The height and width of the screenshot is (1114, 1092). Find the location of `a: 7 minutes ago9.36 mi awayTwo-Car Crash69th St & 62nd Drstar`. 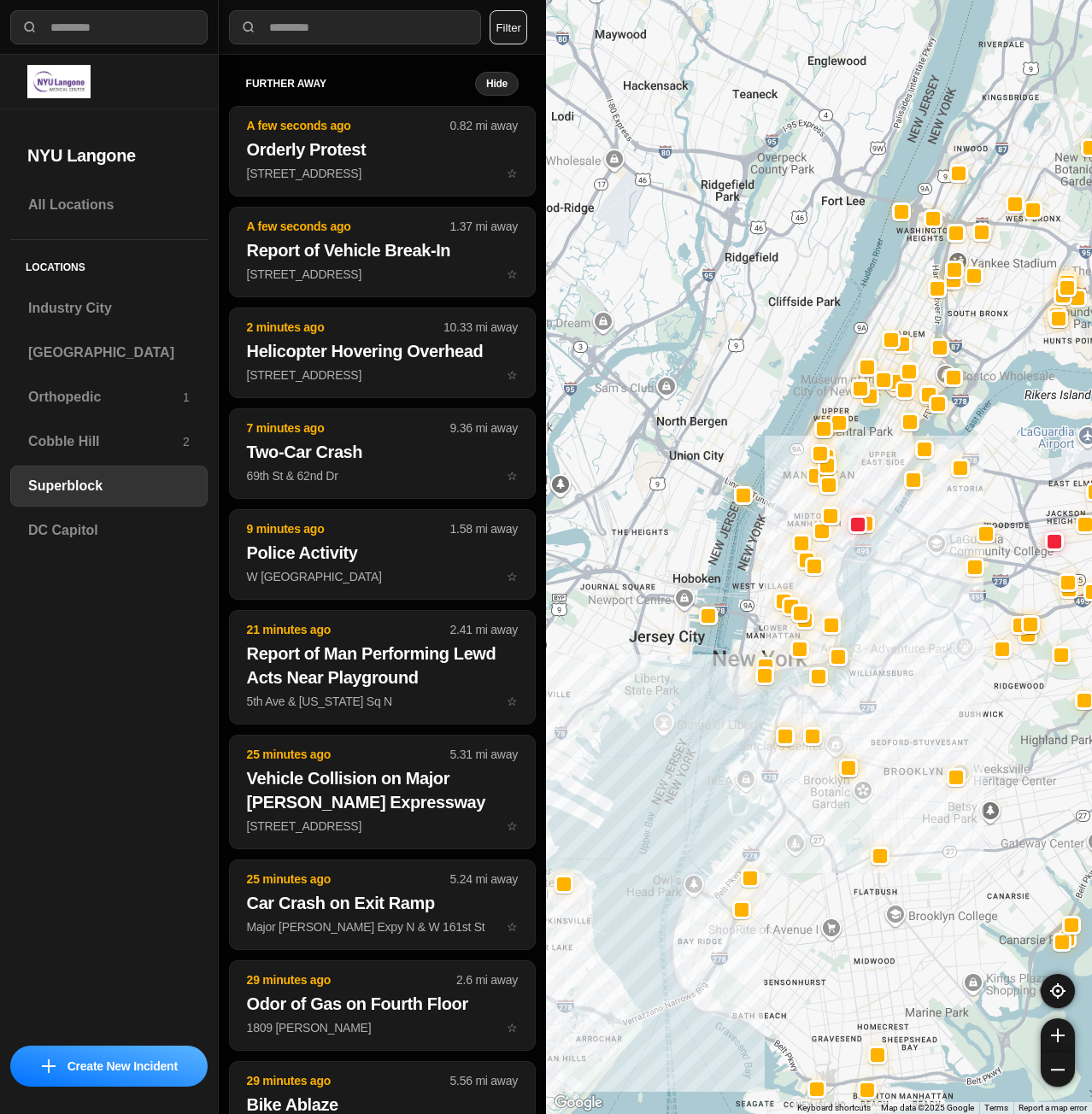

a: 7 minutes ago9.36 mi awayTwo-Car Crash69th St & 62nd Drstar is located at coordinates (382, 475).